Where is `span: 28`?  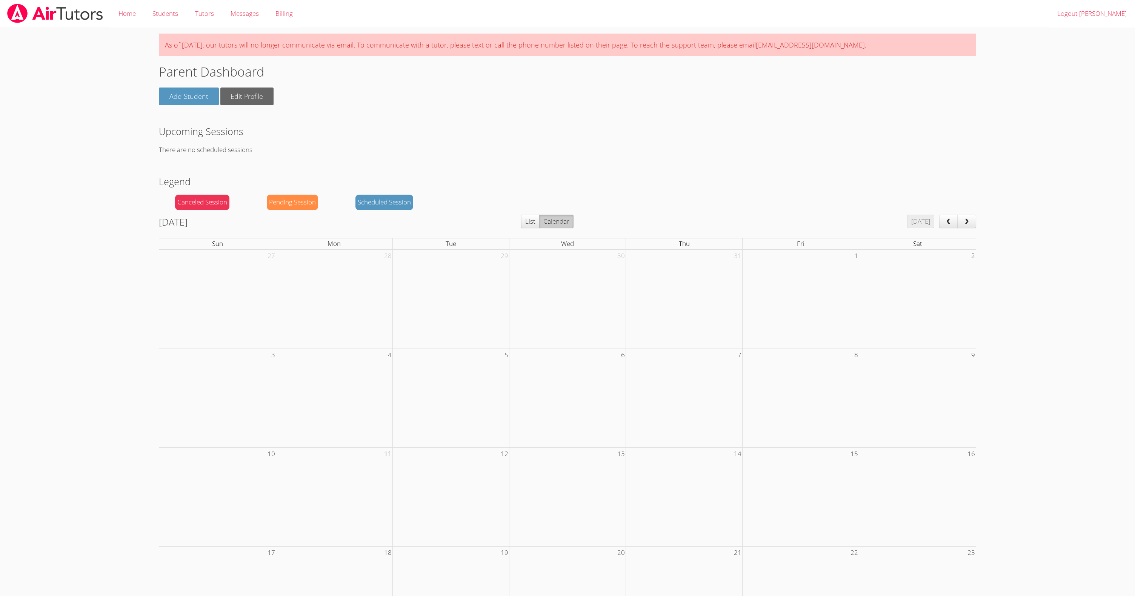
span: 28 is located at coordinates (388, 256).